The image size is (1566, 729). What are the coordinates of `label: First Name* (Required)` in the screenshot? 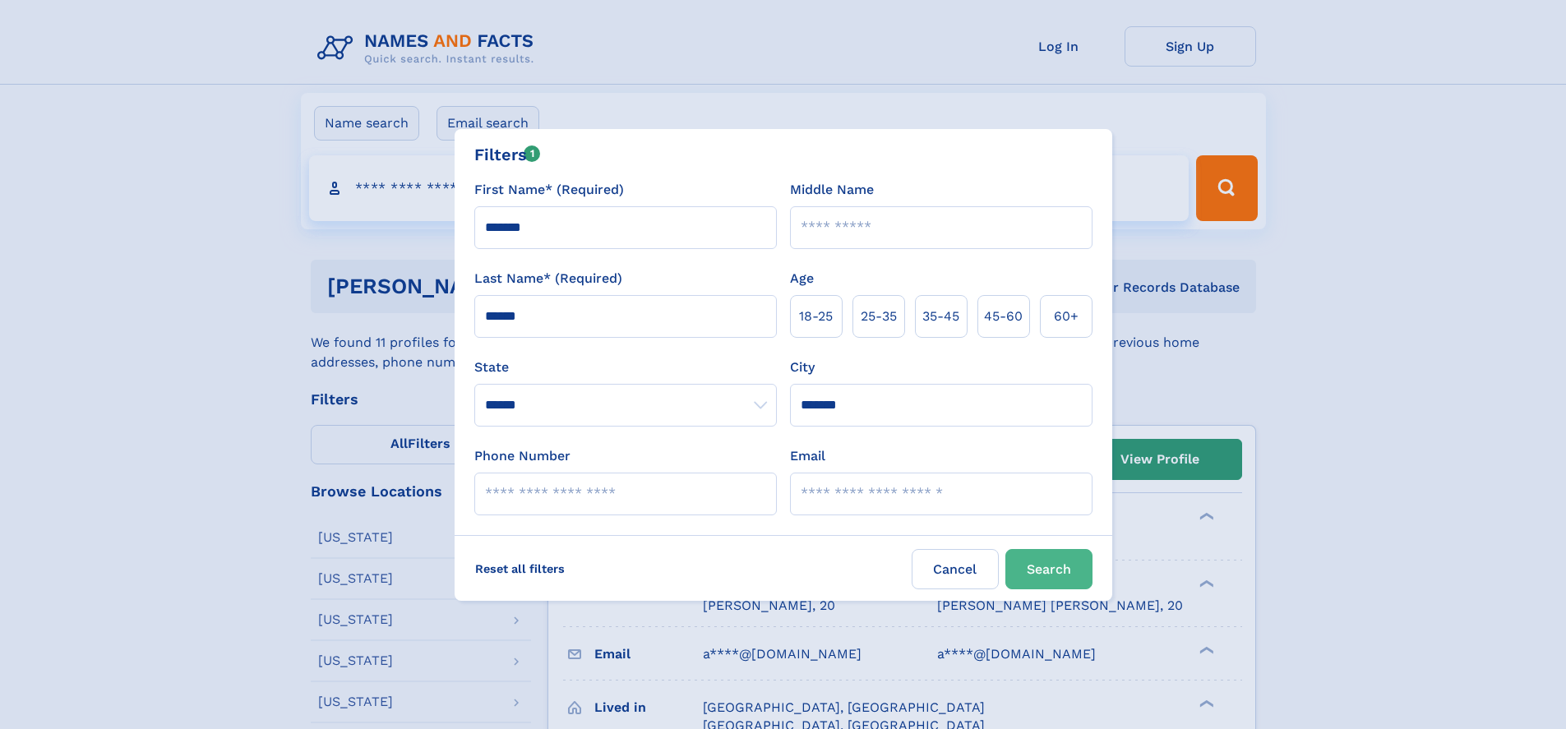 It's located at (549, 190).